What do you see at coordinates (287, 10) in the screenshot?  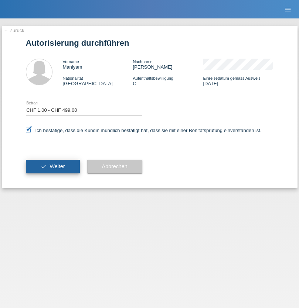 I see `i: menu` at bounding box center [287, 10].